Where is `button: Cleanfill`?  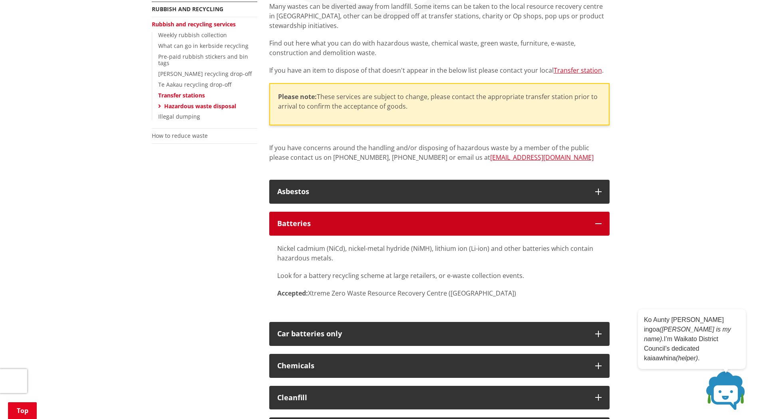
button: Cleanfill is located at coordinates (439, 398).